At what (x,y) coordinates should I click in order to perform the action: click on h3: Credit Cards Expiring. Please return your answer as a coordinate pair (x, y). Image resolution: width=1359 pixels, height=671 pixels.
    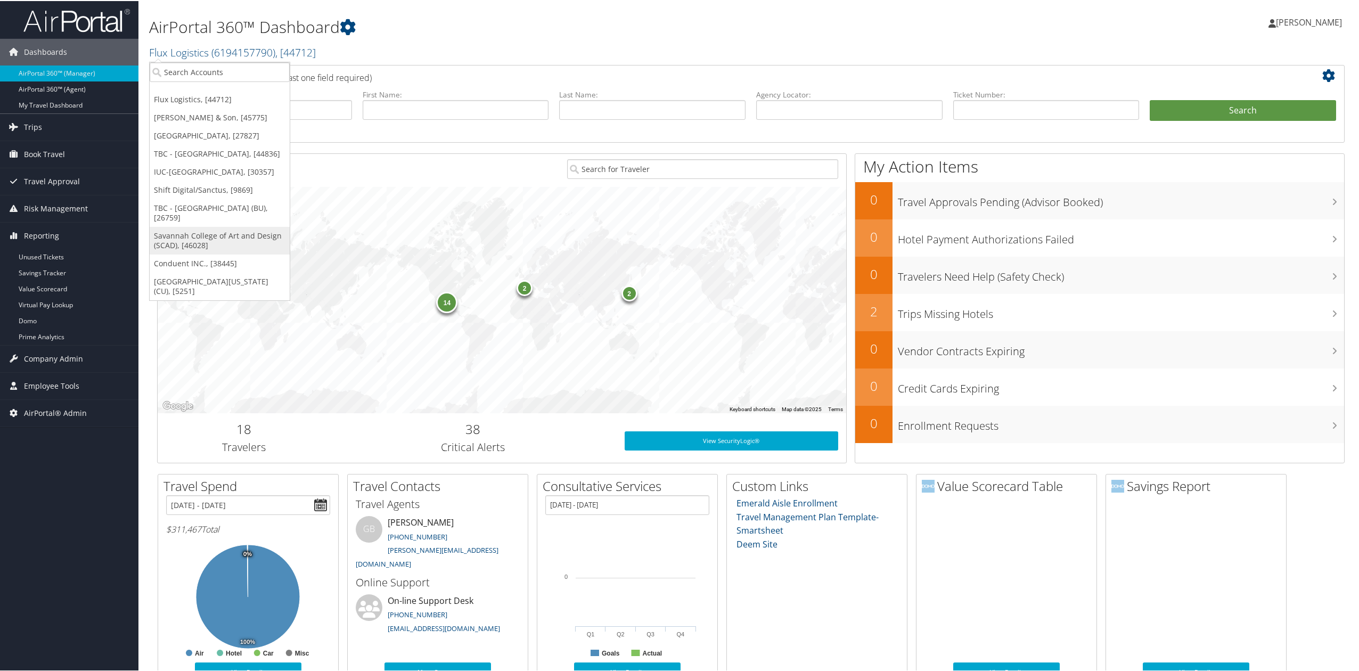
    Looking at the image, I should click on (1121, 385).